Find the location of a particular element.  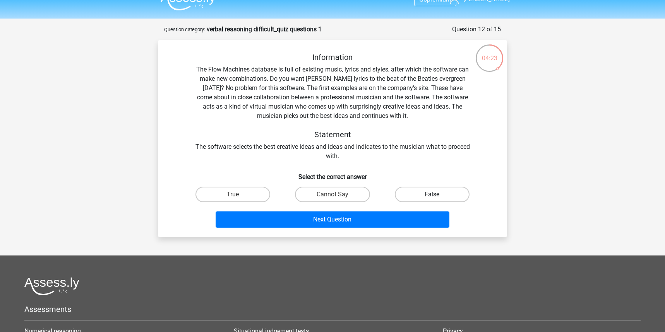

h5: Information is located at coordinates (332, 57).